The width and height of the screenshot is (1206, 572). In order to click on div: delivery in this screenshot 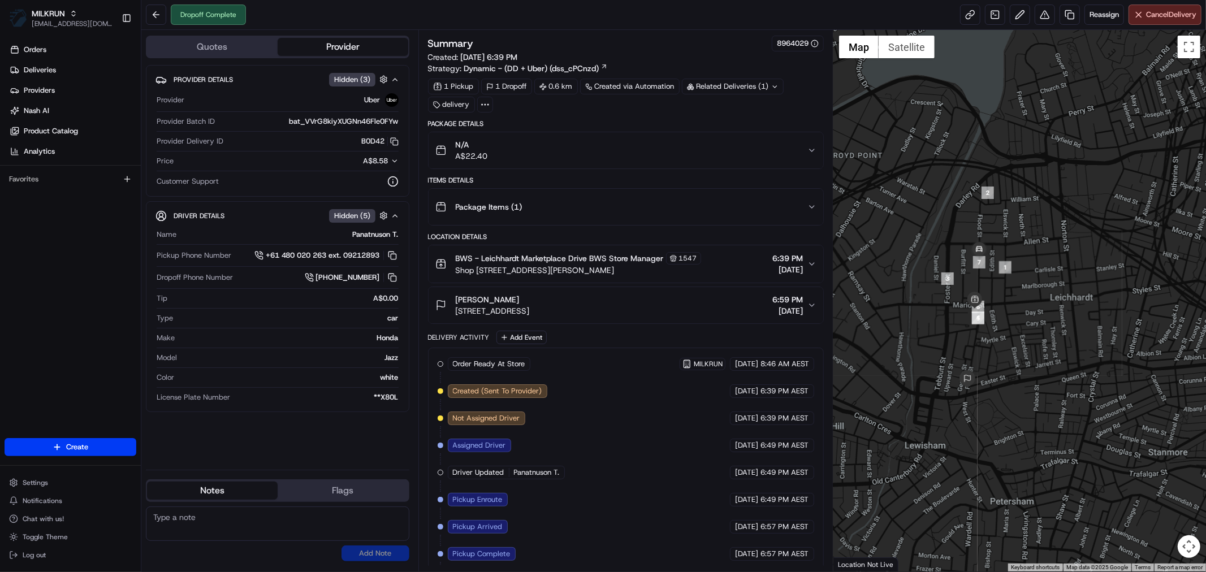, I will do `click(451, 105)`.